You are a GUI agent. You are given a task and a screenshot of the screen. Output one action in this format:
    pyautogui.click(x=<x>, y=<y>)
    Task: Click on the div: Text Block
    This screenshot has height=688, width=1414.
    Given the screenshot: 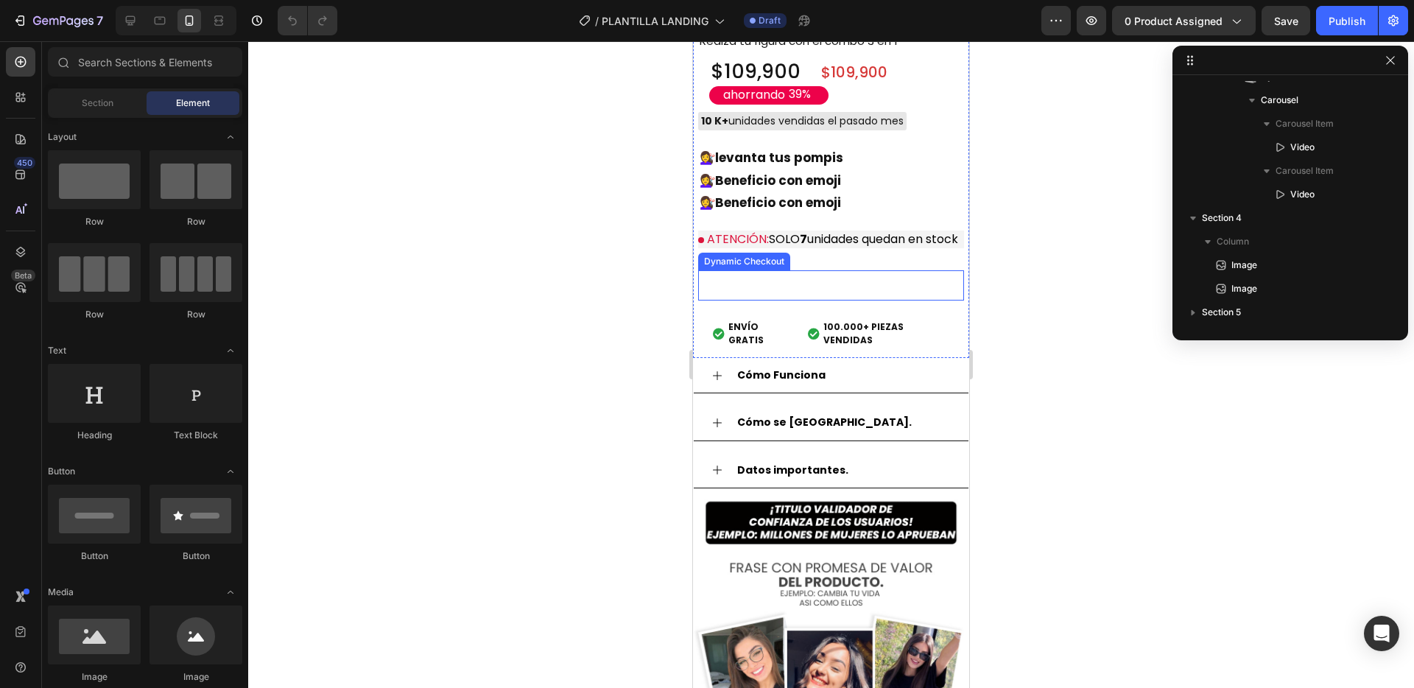 What is the action you would take?
    pyautogui.click(x=196, y=435)
    